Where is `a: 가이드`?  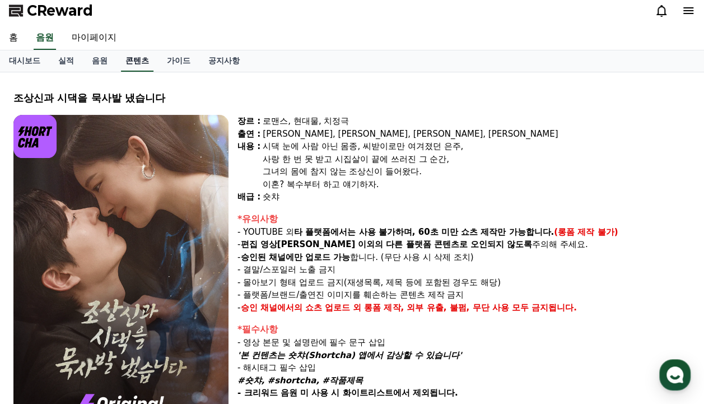 a: 가이드 is located at coordinates (179, 61).